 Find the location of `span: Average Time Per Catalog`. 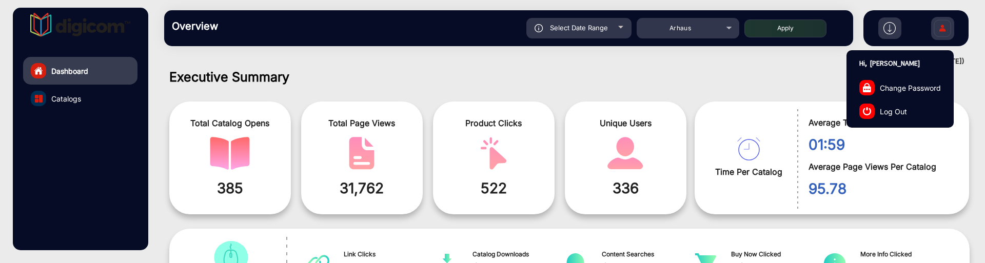

span: Average Time Per Catalog is located at coordinates (881, 123).